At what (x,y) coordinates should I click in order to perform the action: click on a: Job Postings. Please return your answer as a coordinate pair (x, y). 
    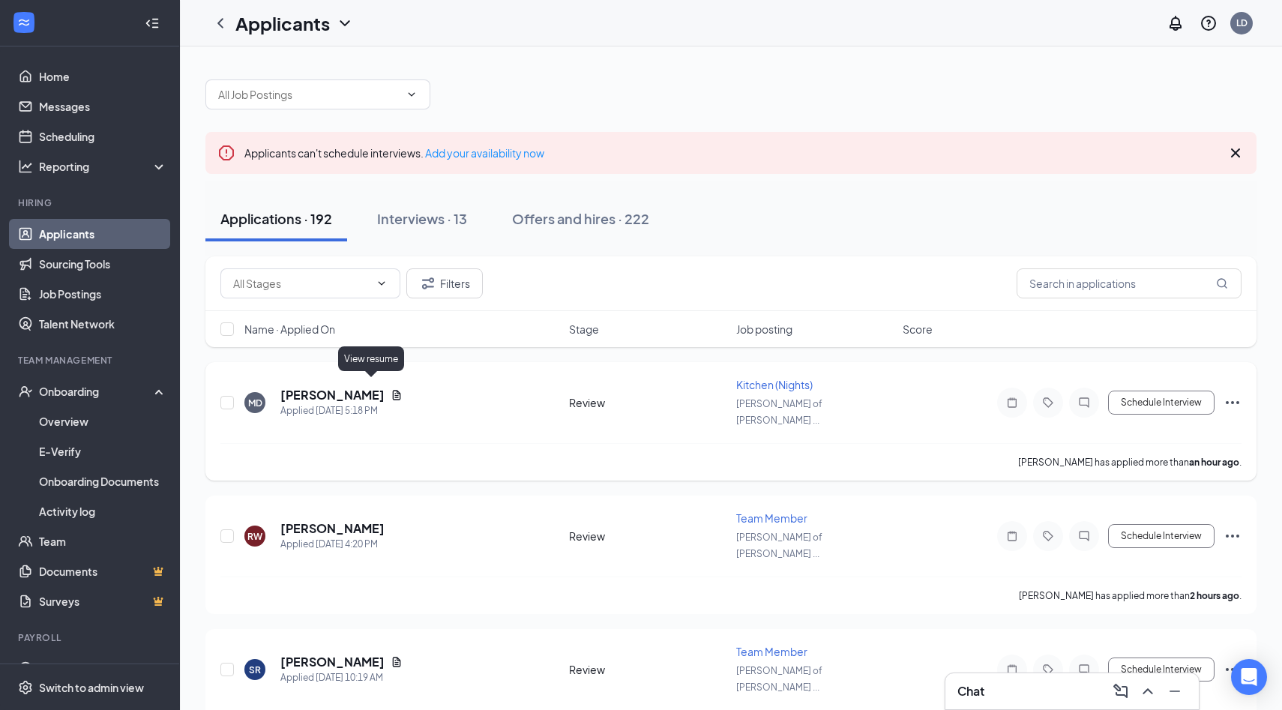
    Looking at the image, I should click on (103, 294).